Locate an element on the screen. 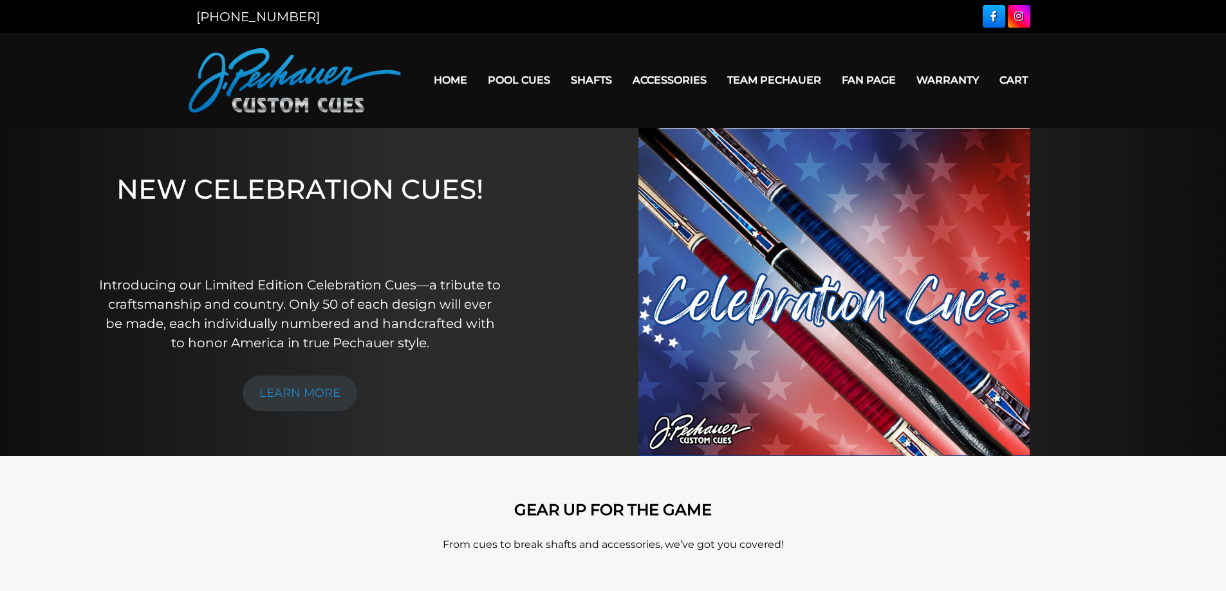 The height and width of the screenshot is (591, 1226). a: Warranty is located at coordinates (947, 80).